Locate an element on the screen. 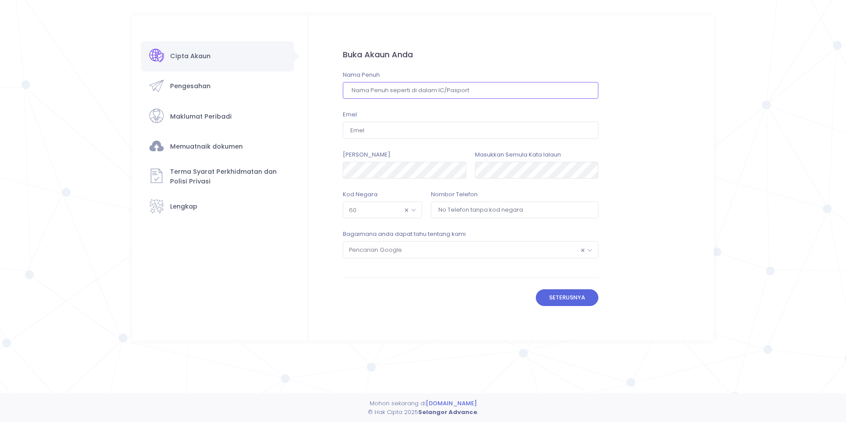  span: 60 is located at coordinates (383, 210).